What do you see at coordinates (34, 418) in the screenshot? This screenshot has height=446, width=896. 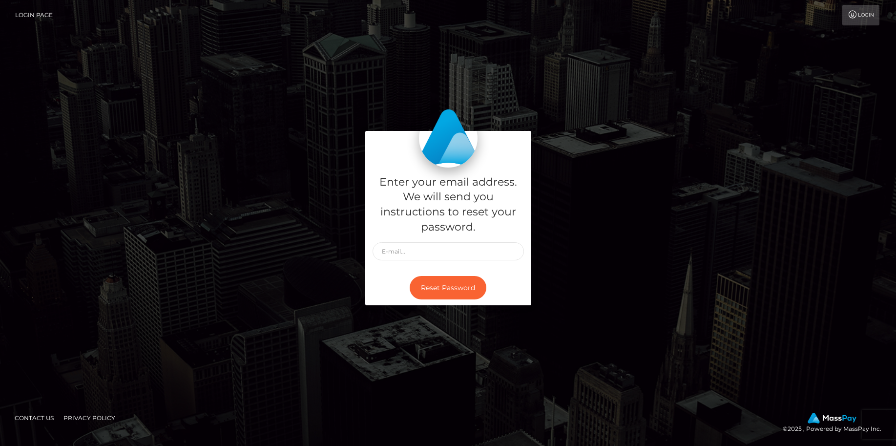 I see `a: Contact Us` at bounding box center [34, 418].